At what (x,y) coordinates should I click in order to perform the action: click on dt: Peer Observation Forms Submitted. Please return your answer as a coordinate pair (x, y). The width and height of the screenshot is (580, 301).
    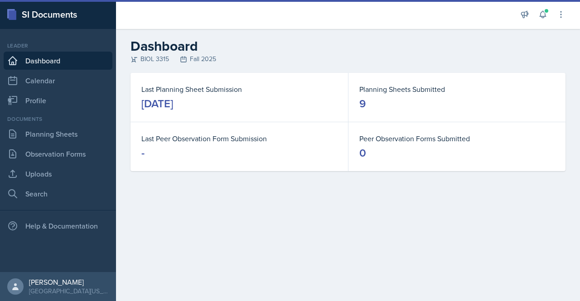
    Looking at the image, I should click on (456, 139).